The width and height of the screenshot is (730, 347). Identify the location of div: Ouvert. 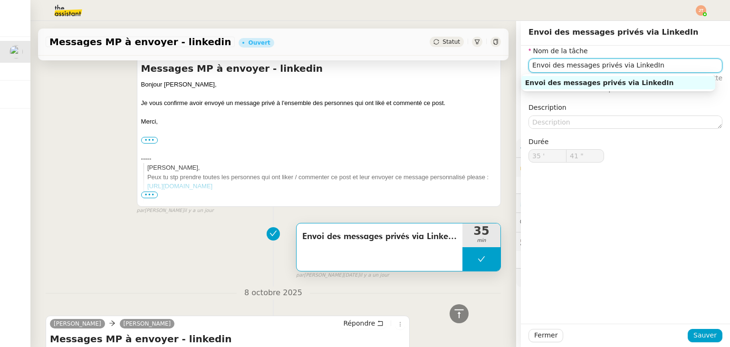
(259, 43).